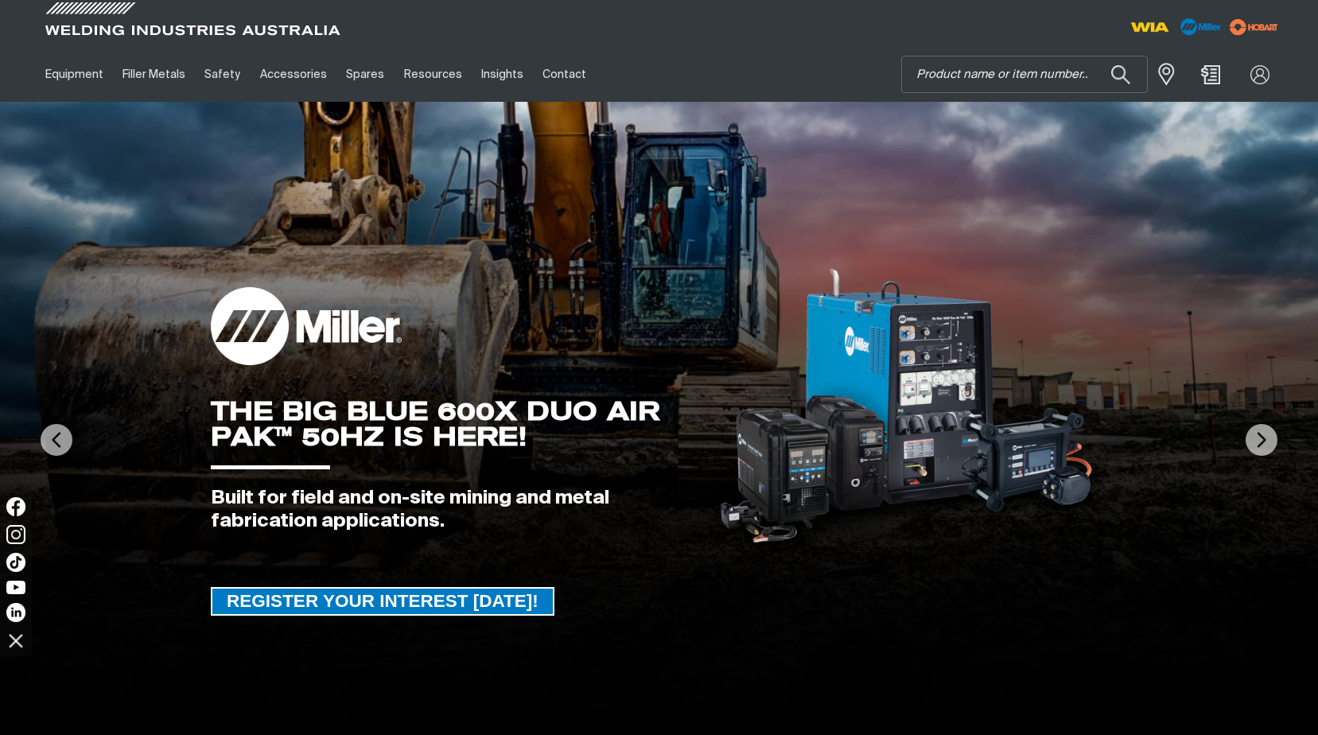 The height and width of the screenshot is (735, 1318). I want to click on img: Instagram, so click(16, 535).